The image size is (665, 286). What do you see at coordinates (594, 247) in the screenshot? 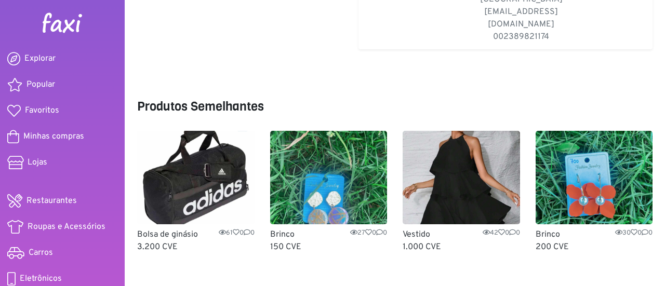
I see `p: 200 CVE` at bounding box center [594, 247].